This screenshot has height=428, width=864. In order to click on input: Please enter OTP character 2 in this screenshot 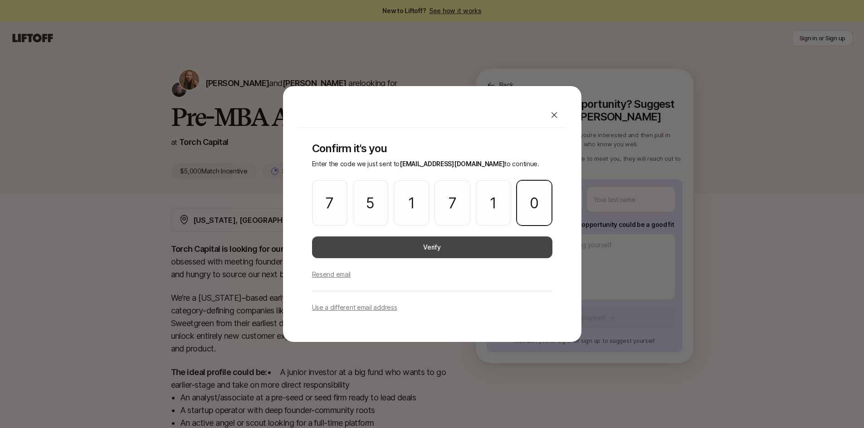, I will do `click(370, 203)`.